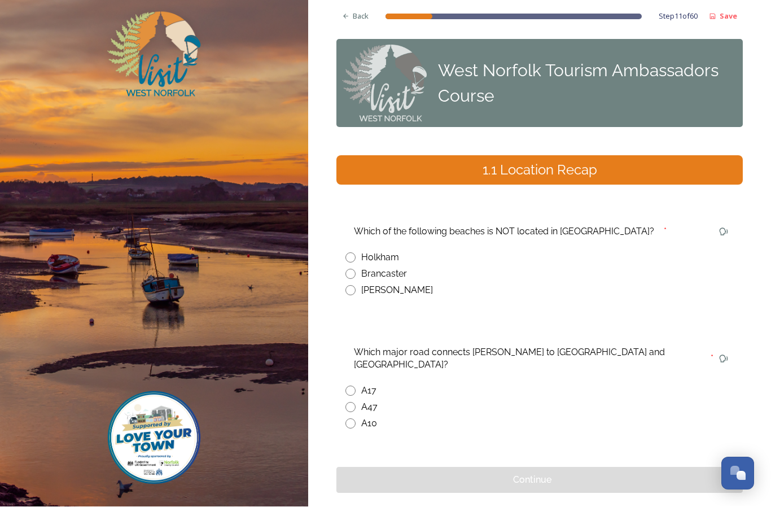  I want to click on div: A47, so click(369, 408).